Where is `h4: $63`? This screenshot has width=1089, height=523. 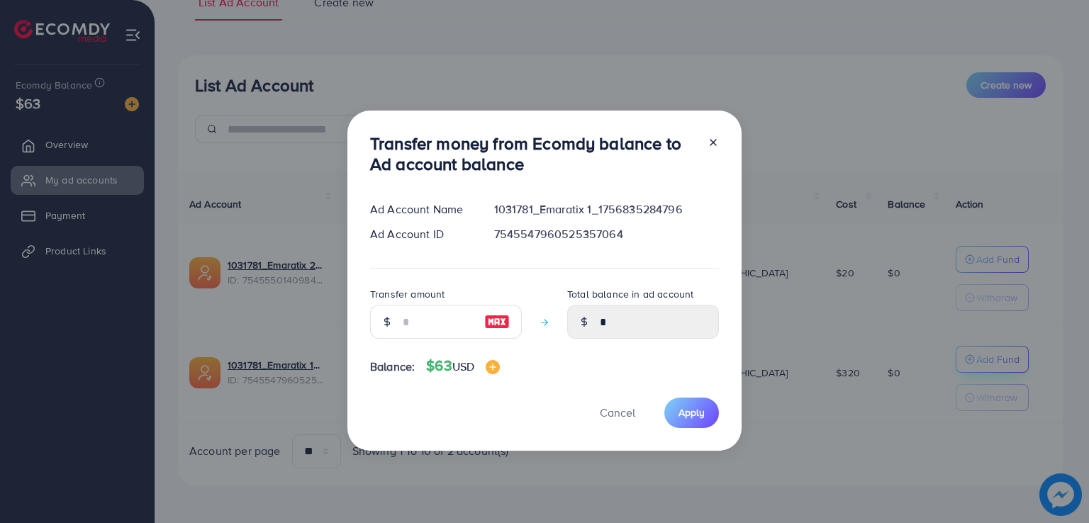 h4: $63 is located at coordinates (463, 366).